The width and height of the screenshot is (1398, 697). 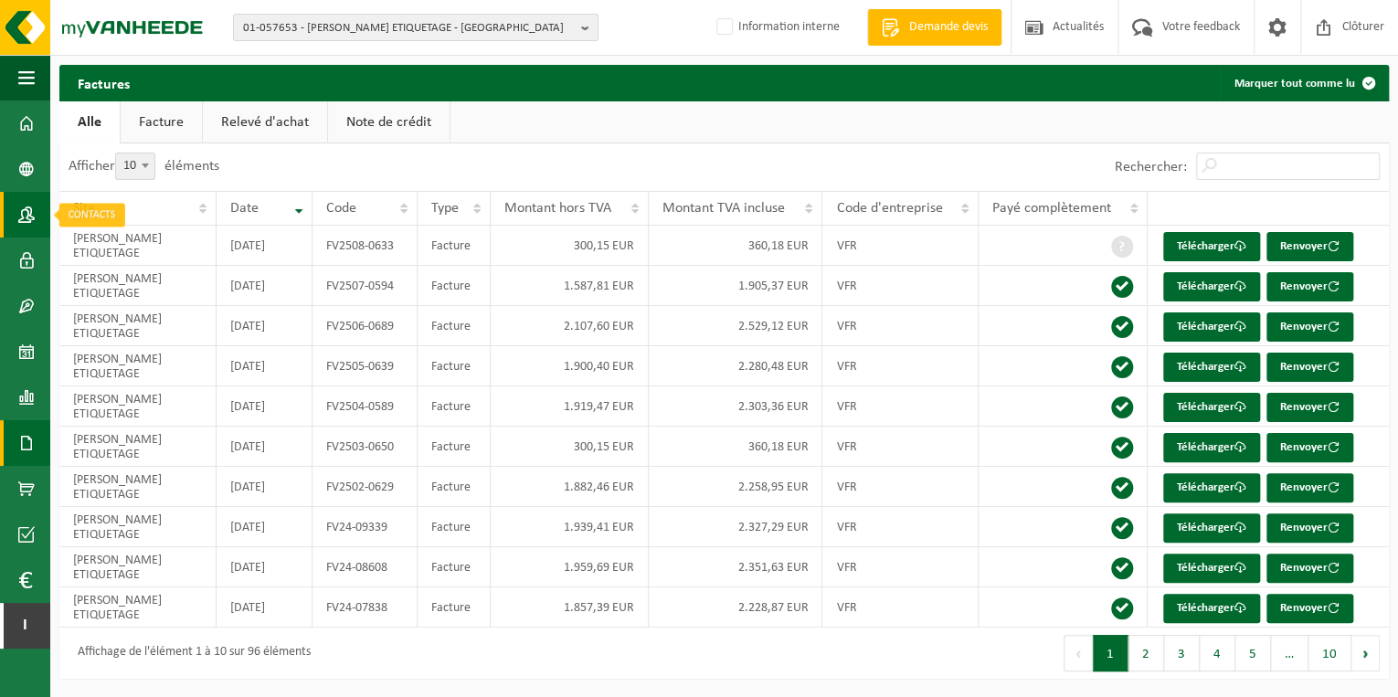 I want to click on td: 2.228,87 EUR, so click(x=736, y=608).